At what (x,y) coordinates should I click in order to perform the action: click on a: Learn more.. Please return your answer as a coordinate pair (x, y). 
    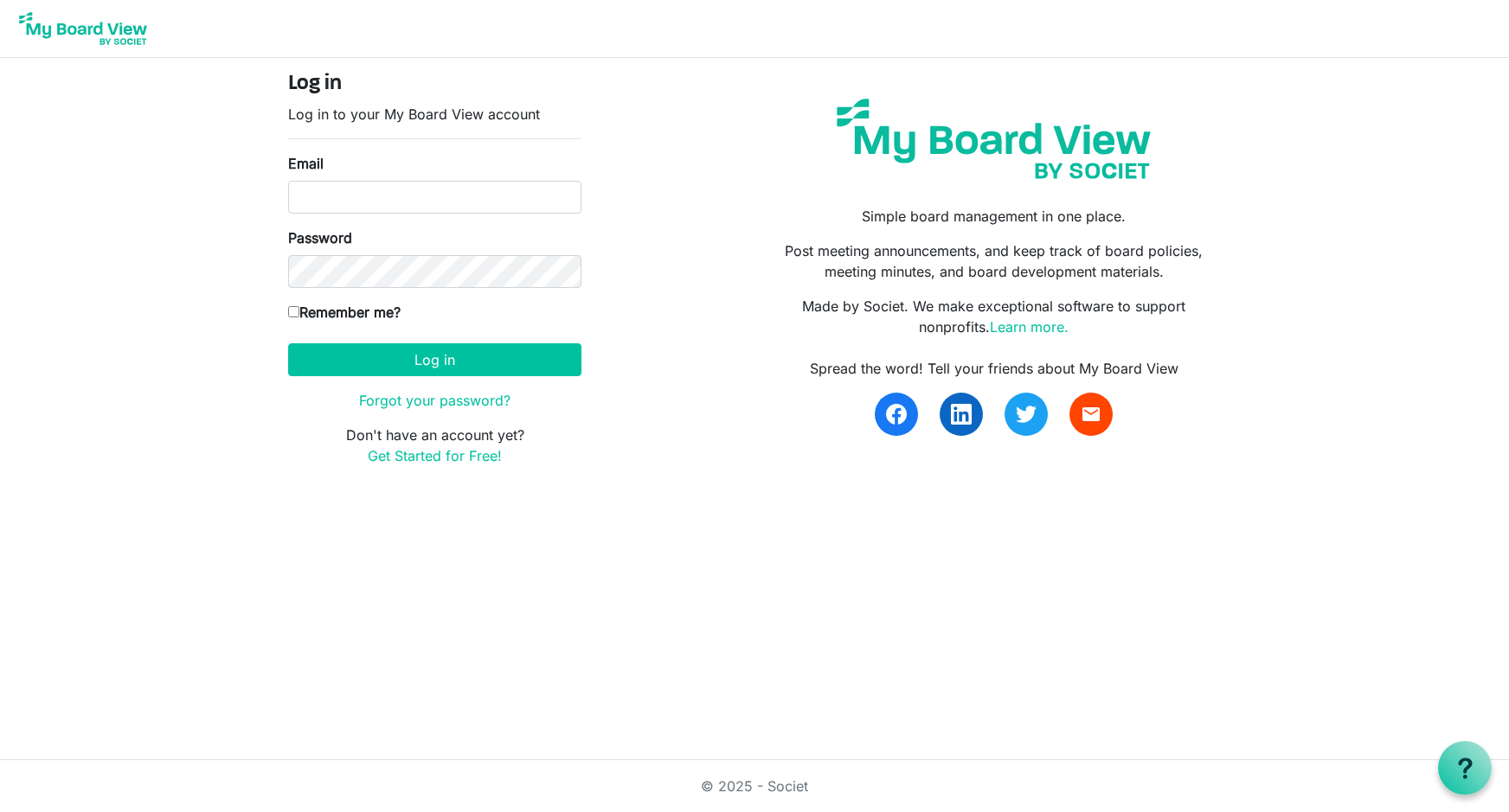
    Looking at the image, I should click on (1029, 326).